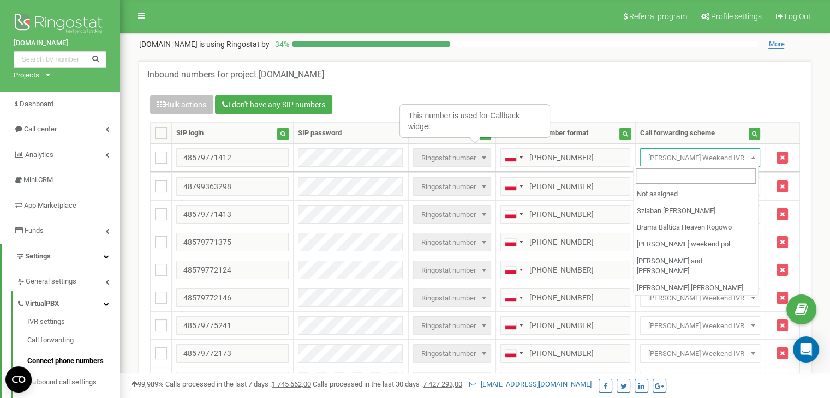 This screenshot has width=830, height=398. I want to click on div: Open Intercom Messenger, so click(806, 350).